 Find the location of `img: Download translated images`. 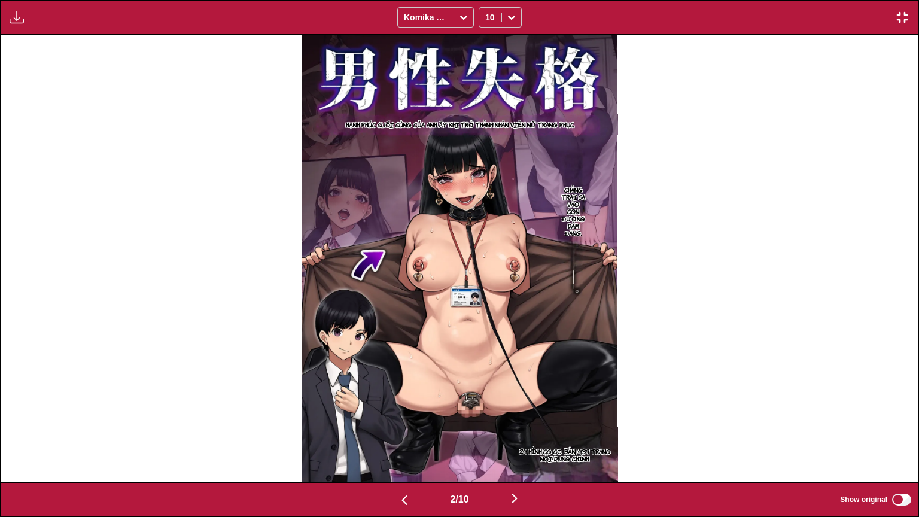

img: Download translated images is located at coordinates (17, 17).